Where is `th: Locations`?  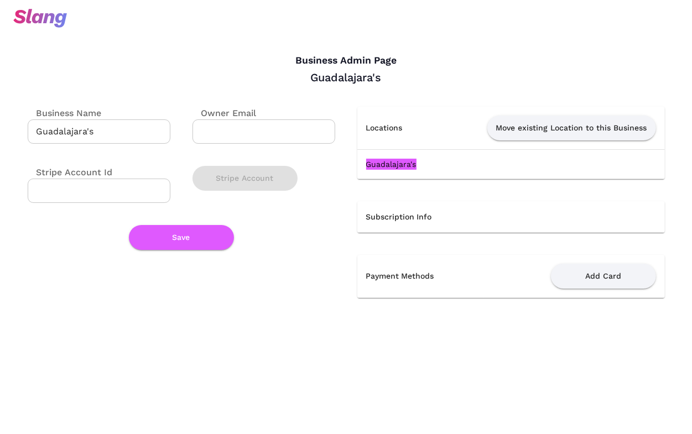 th: Locations is located at coordinates (391, 128).